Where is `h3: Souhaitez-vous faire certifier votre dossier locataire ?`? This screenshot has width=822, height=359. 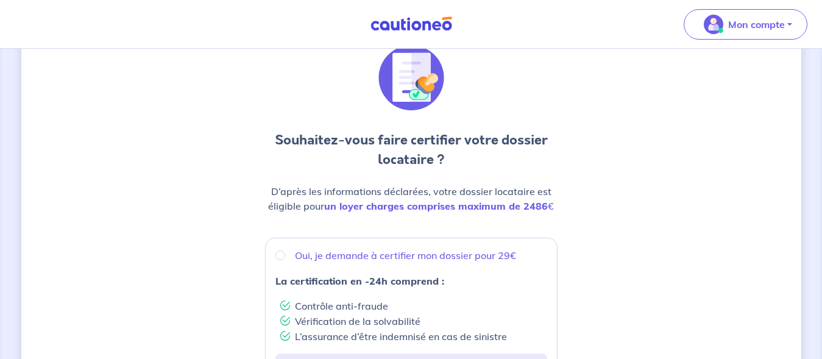 h3: Souhaitez-vous faire certifier votre dossier locataire ? is located at coordinates (412, 150).